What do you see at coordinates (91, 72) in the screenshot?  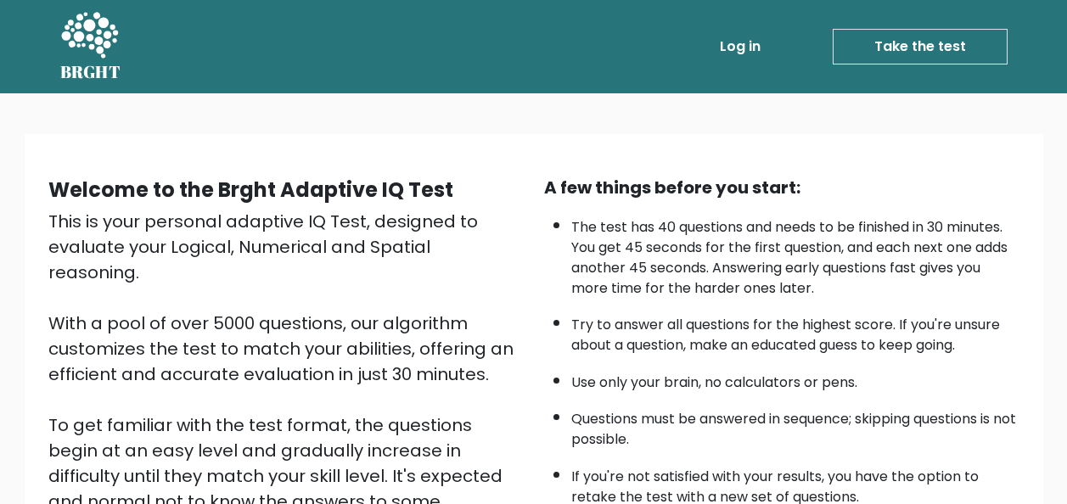 I see `h5: BRGHT` at bounding box center [91, 72].